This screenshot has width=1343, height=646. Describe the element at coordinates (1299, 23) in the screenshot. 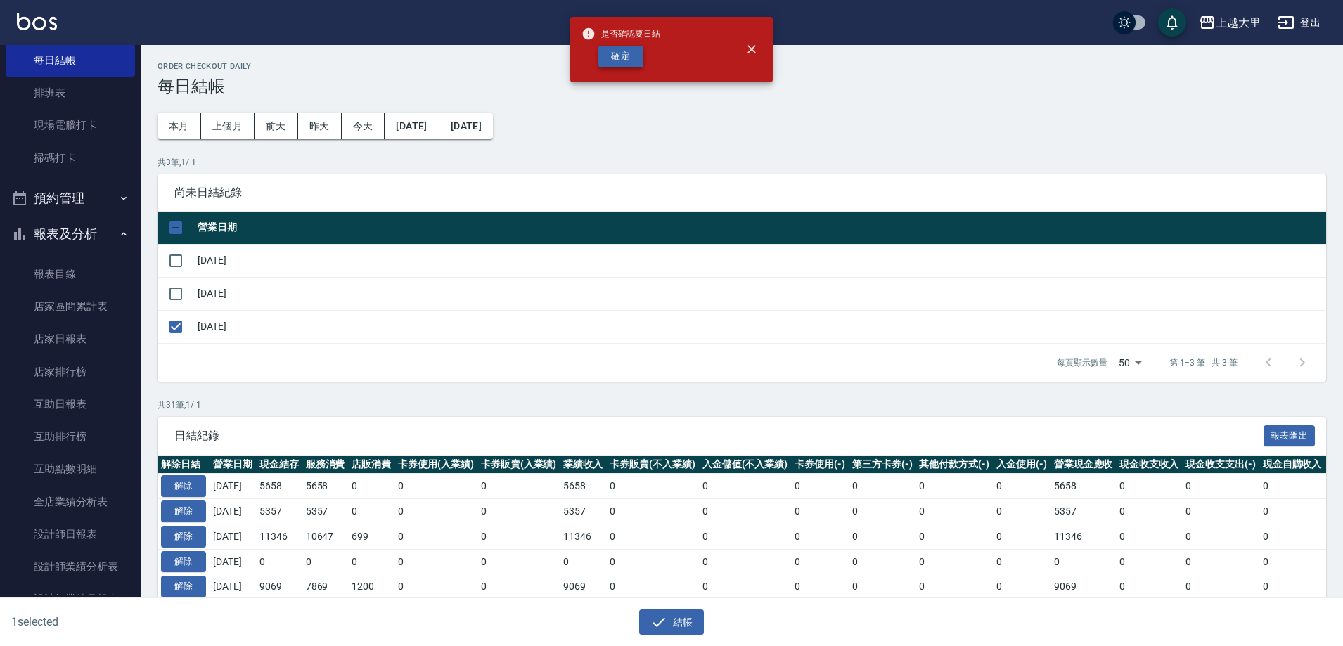

I see `button: 登出` at that location.